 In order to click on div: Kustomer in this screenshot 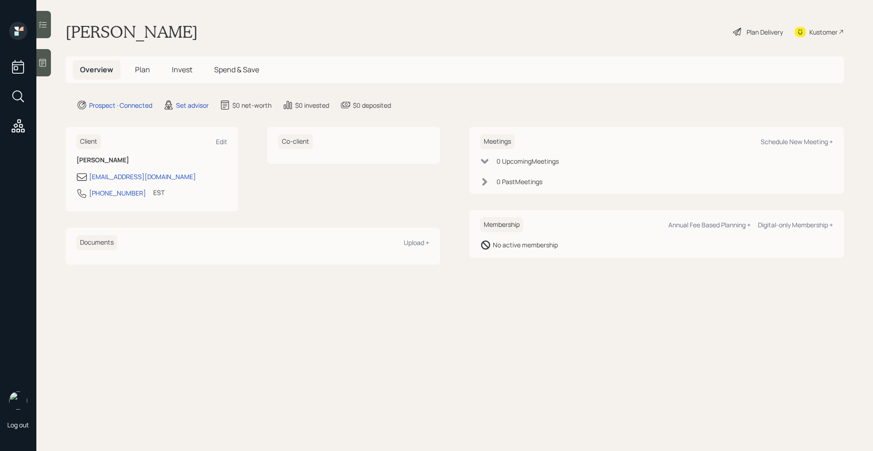, I will do `click(823, 32)`.